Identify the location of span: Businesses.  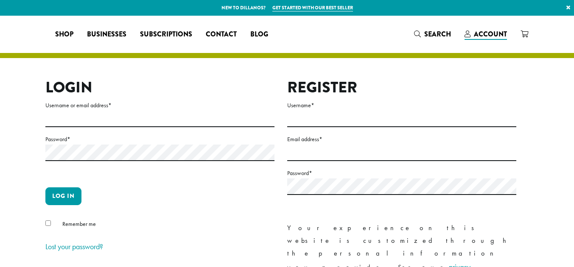
(107, 34).